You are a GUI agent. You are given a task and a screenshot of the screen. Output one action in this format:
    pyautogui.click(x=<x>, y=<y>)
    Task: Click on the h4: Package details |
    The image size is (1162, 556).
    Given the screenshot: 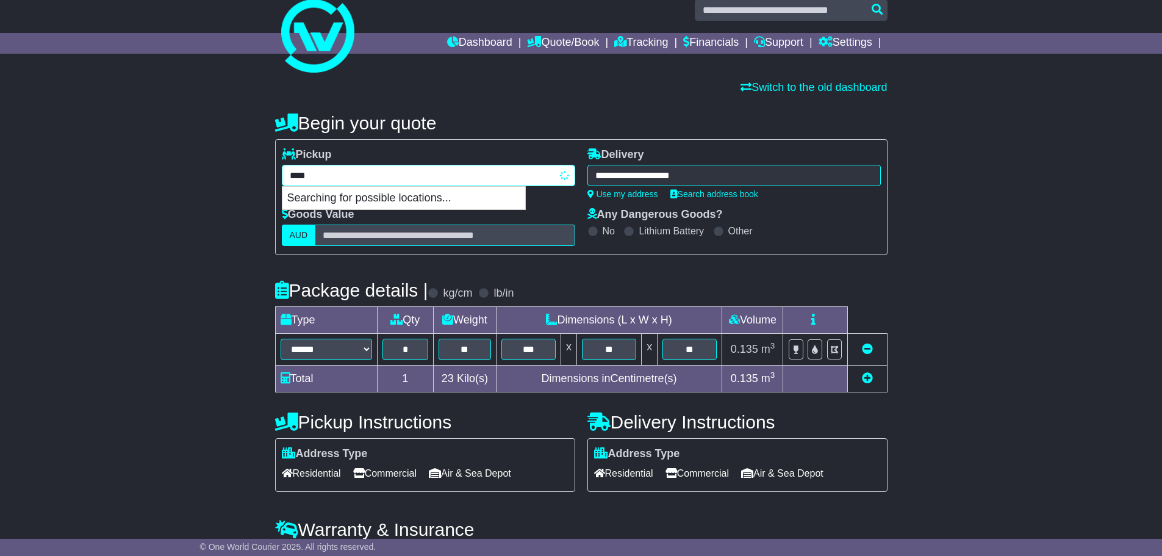 What is the action you would take?
    pyautogui.click(x=351, y=290)
    